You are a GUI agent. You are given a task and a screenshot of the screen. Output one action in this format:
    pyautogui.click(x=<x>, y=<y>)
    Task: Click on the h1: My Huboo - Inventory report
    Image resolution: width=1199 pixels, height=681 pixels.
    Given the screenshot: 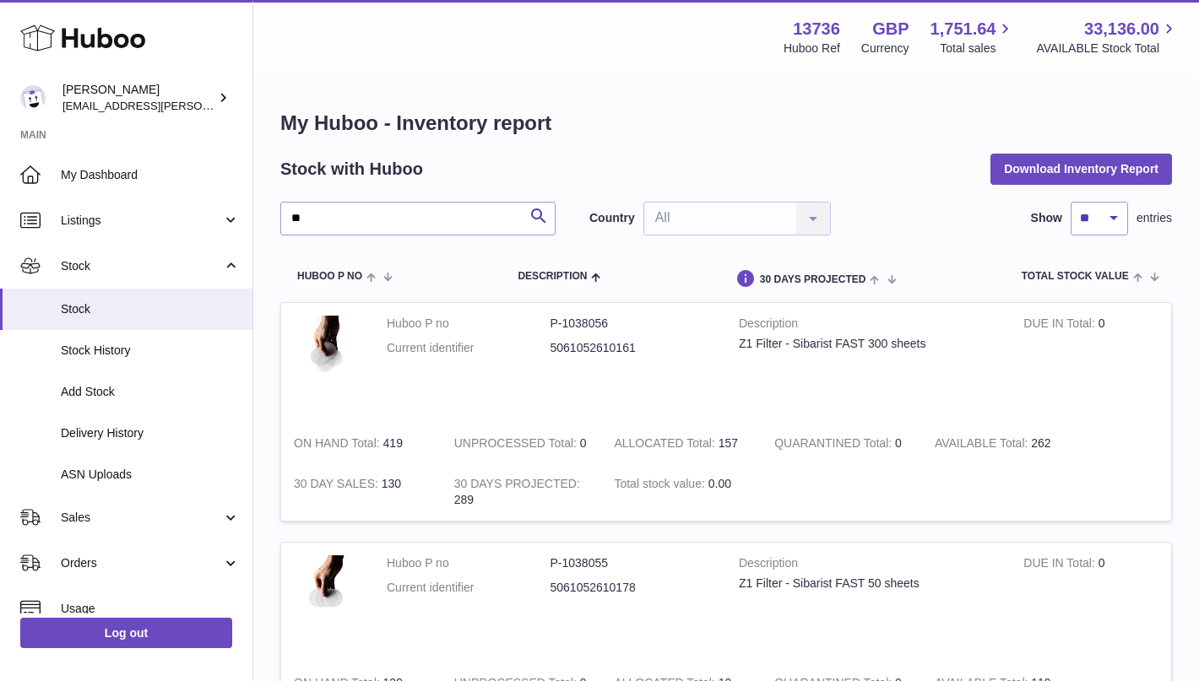 What is the action you would take?
    pyautogui.click(x=726, y=123)
    